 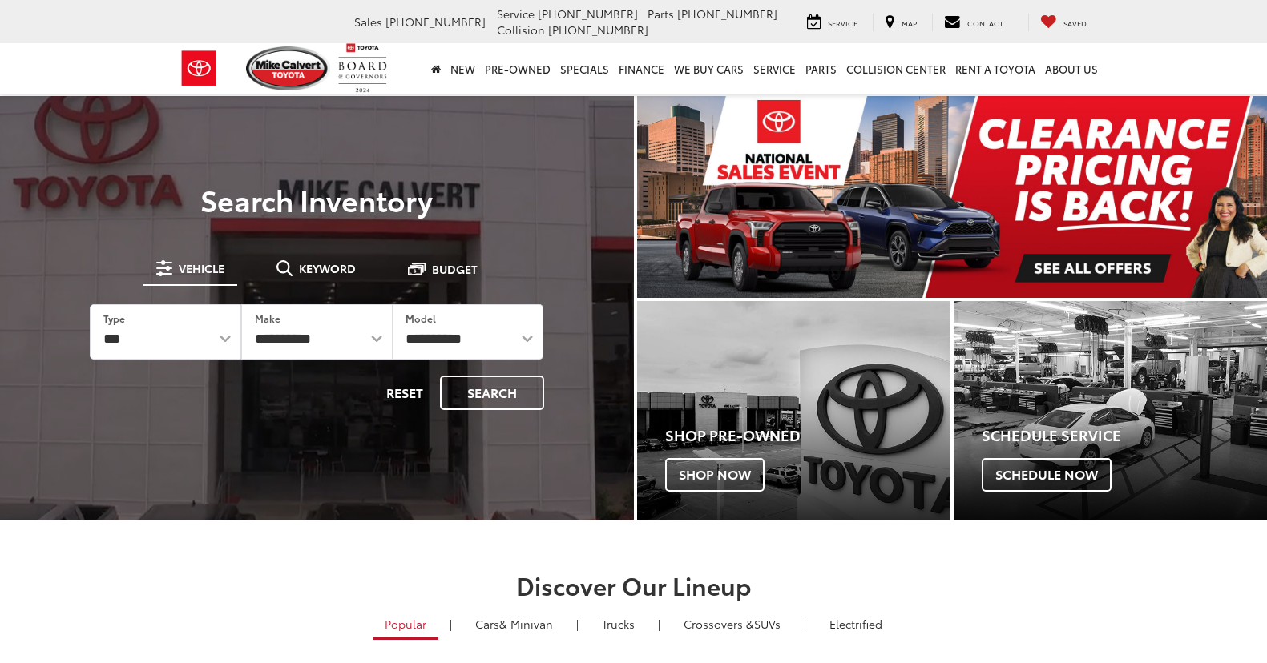 What do you see at coordinates (368, 22) in the screenshot?
I see `span: Sales` at bounding box center [368, 22].